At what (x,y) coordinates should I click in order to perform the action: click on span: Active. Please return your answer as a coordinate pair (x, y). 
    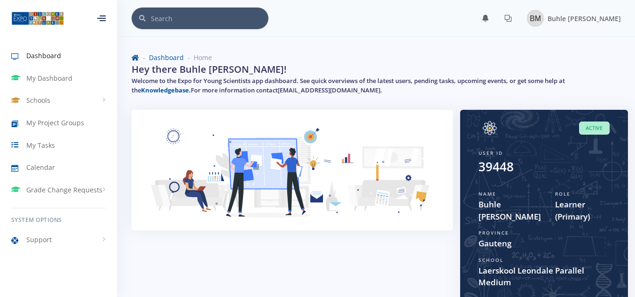
    Looking at the image, I should click on (594, 128).